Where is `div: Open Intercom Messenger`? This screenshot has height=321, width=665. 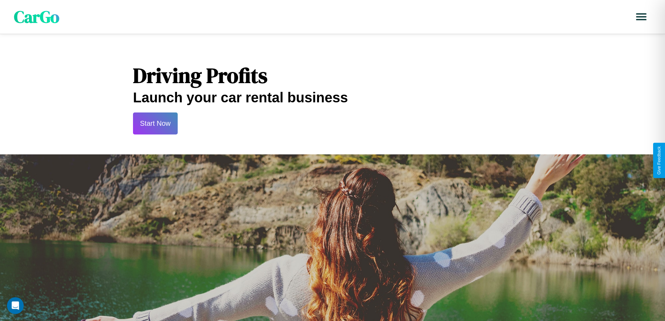 div: Open Intercom Messenger is located at coordinates (15, 305).